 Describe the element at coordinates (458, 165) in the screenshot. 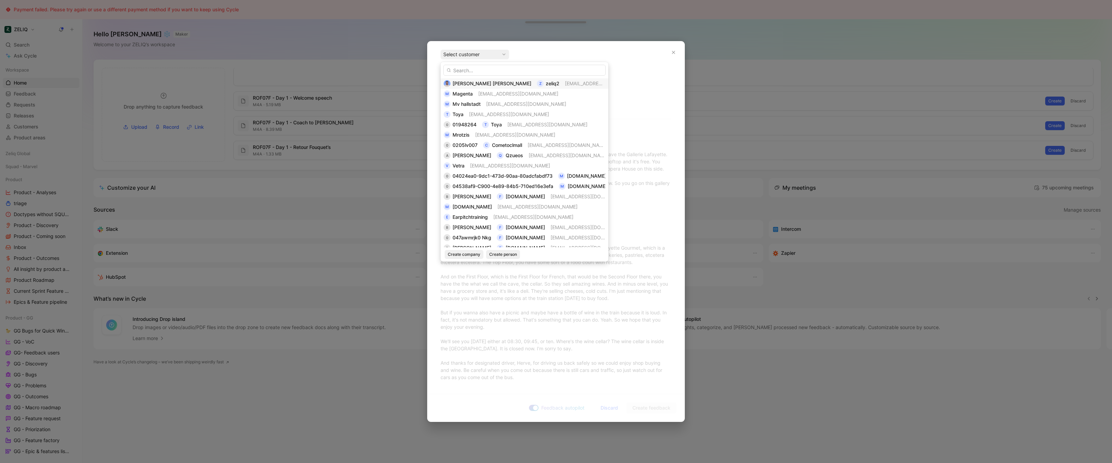

I see `span: Vetra` at that location.